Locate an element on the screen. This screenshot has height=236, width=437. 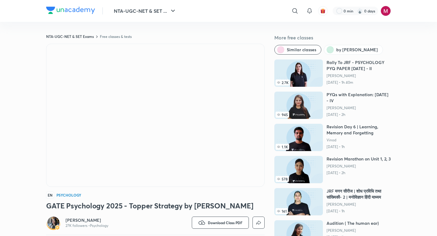
span: by Hafsa Malik is located at coordinates (357, 50).